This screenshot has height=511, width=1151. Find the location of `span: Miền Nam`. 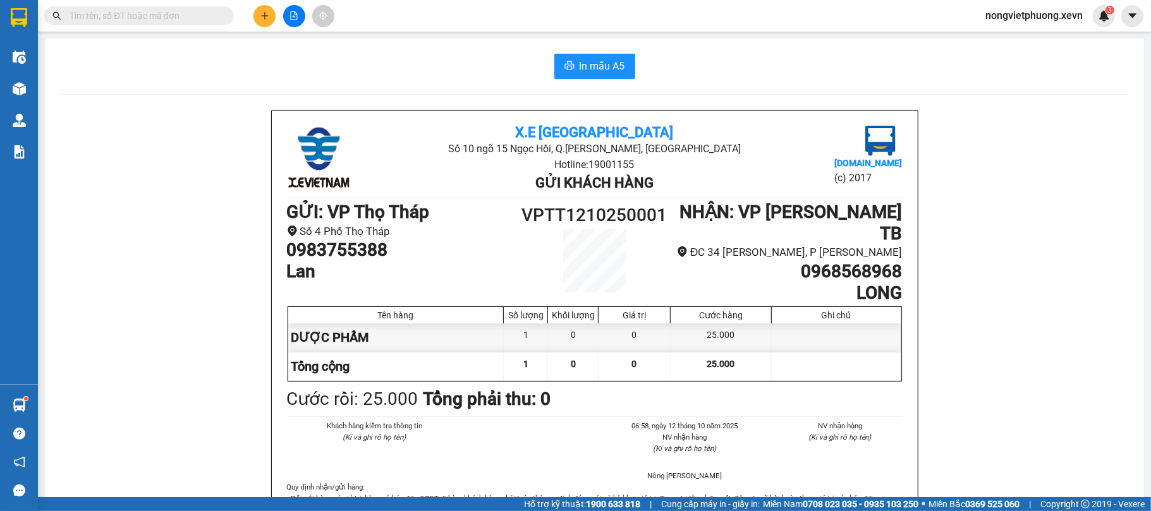

span: Miền Nam is located at coordinates (840, 504).